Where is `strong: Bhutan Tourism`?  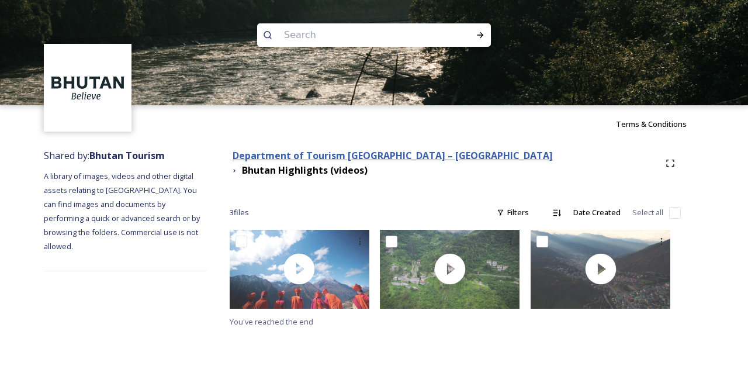 strong: Bhutan Tourism is located at coordinates (127, 155).